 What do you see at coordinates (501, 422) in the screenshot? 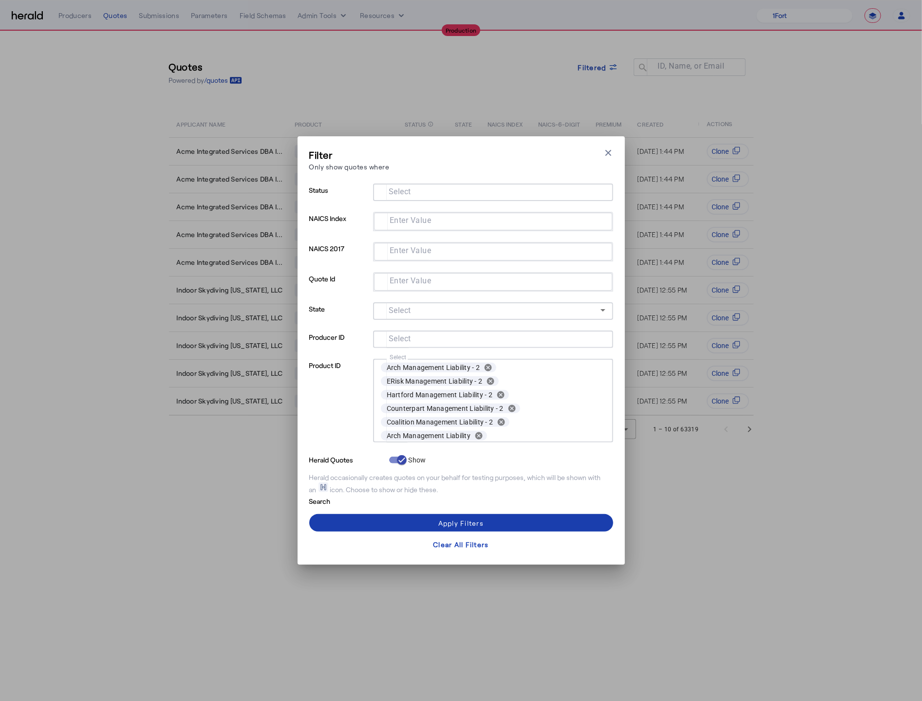
I see `button: remove Coalition Management Liability - 2` at bounding box center [501, 422].